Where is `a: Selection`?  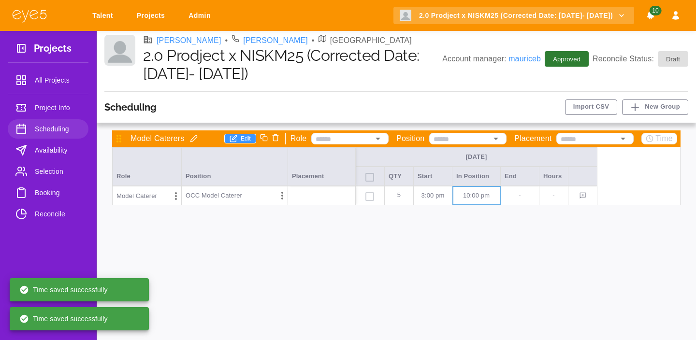 a: Selection is located at coordinates (48, 172).